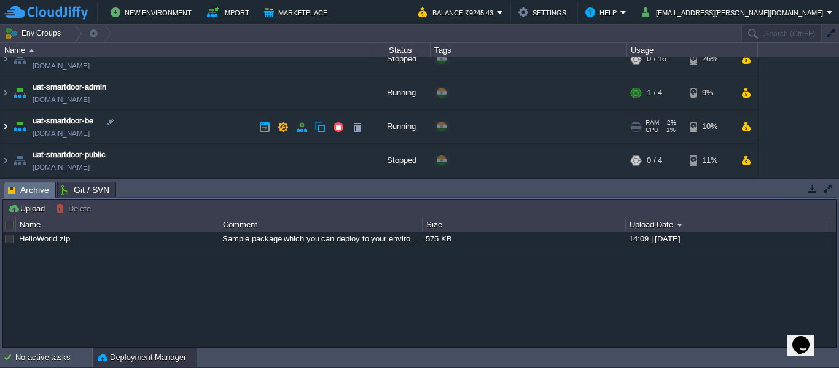 The image size is (839, 368). I want to click on div: Upload Date, so click(727, 224).